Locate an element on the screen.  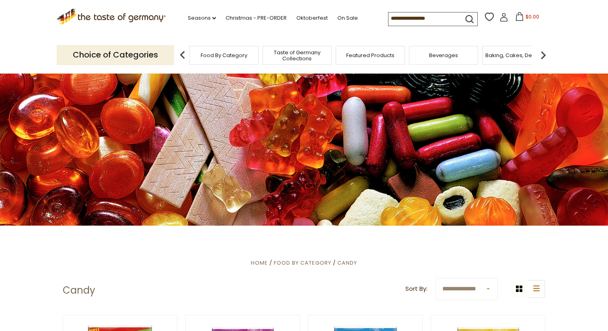
span: Candy is located at coordinates (347, 263).